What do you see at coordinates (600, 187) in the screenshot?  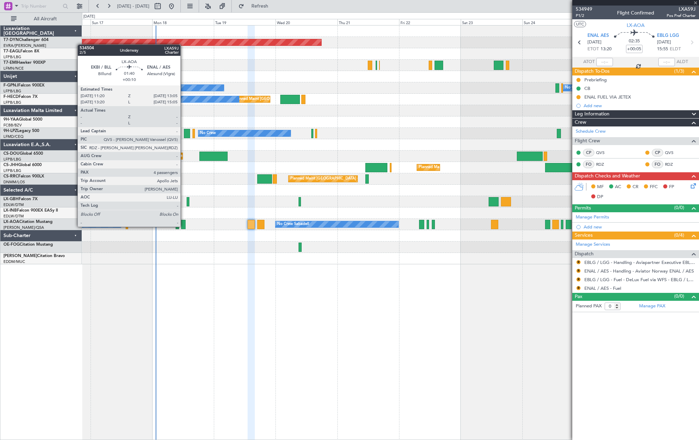 I see `span: MF` at bounding box center [600, 187].